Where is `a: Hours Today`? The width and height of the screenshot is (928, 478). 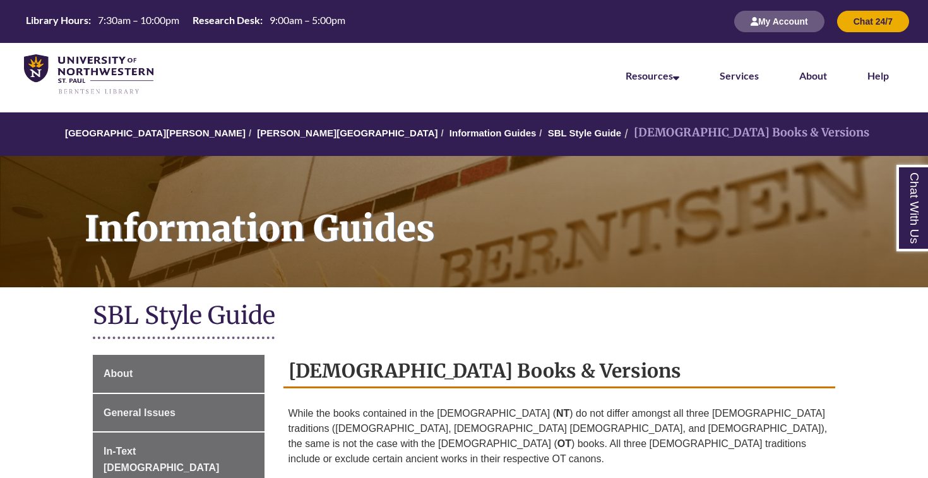
a: Hours Today is located at coordinates (186, 21).